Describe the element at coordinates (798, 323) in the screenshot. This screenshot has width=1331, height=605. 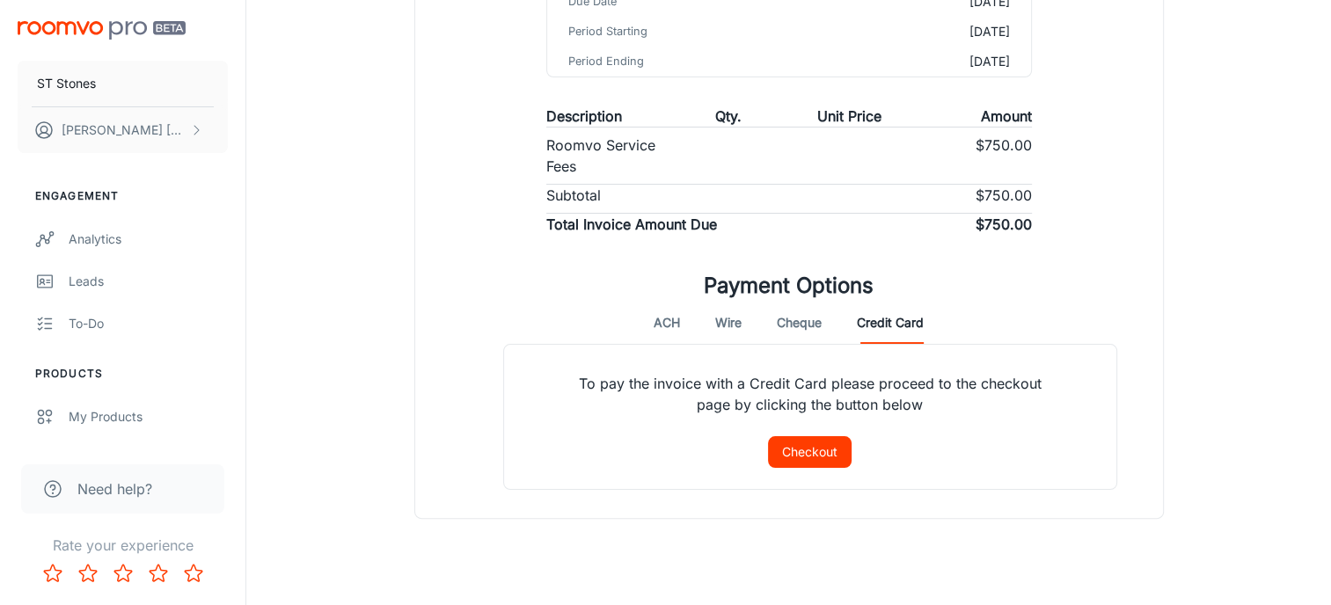
I see `button: Cheque` at that location.